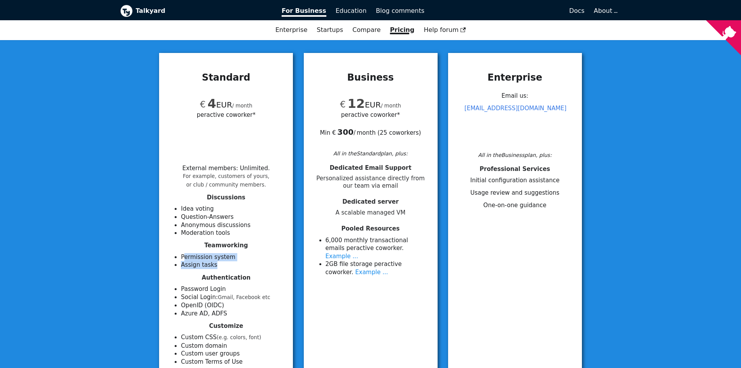 Image resolution: width=741 pixels, height=368 pixels. Describe the element at coordinates (232, 353) in the screenshot. I see `li: Custom user groups` at that location.